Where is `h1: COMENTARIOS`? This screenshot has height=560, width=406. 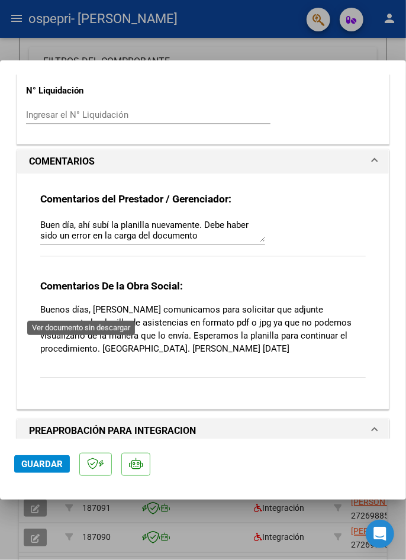 h1: COMENTARIOS is located at coordinates (62, 162).